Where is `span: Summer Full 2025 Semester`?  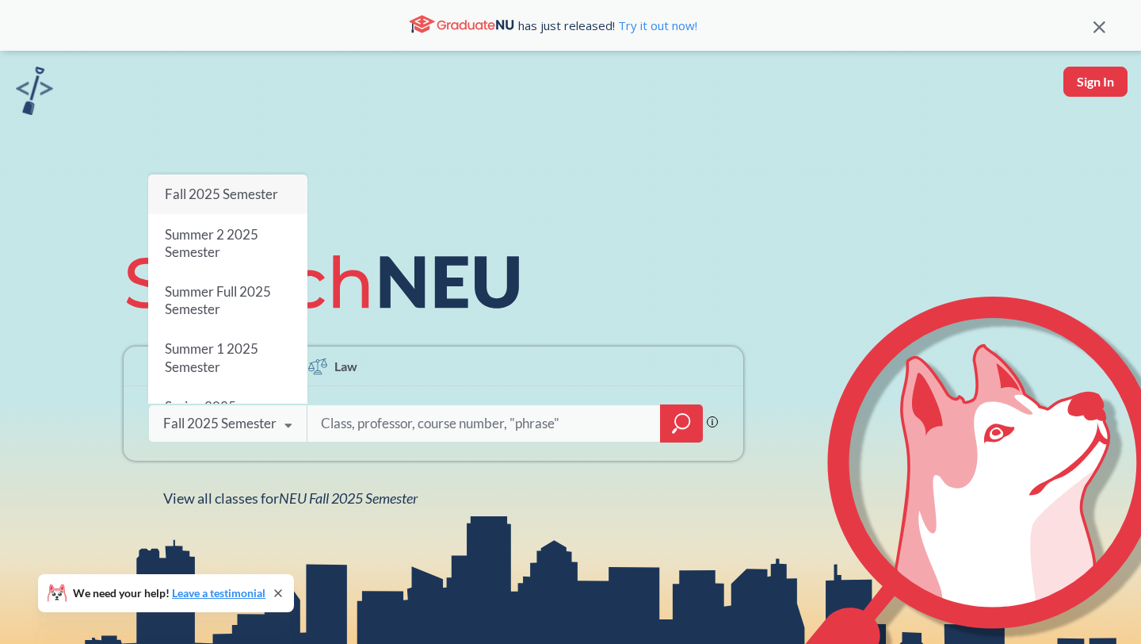 span: Summer Full 2025 Semester is located at coordinates (218, 300).